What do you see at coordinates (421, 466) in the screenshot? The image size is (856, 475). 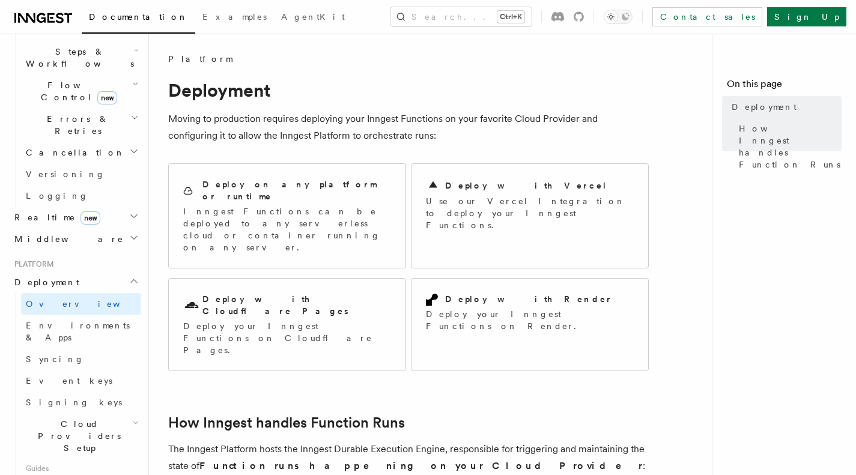 I see `strong: Function runs happening on your Cloud Provider` at bounding box center [421, 466].